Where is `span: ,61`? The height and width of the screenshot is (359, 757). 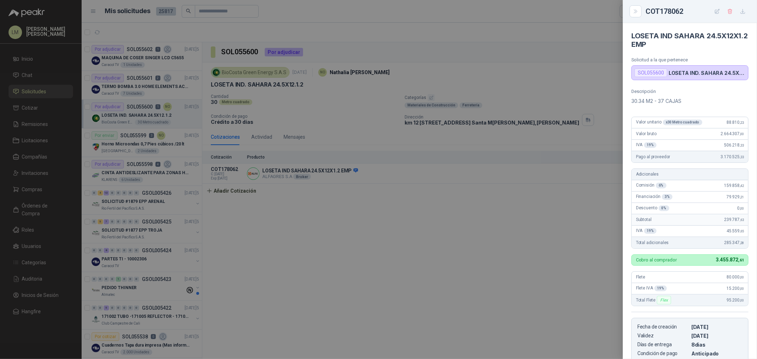
span: ,61 is located at coordinates (741, 260).